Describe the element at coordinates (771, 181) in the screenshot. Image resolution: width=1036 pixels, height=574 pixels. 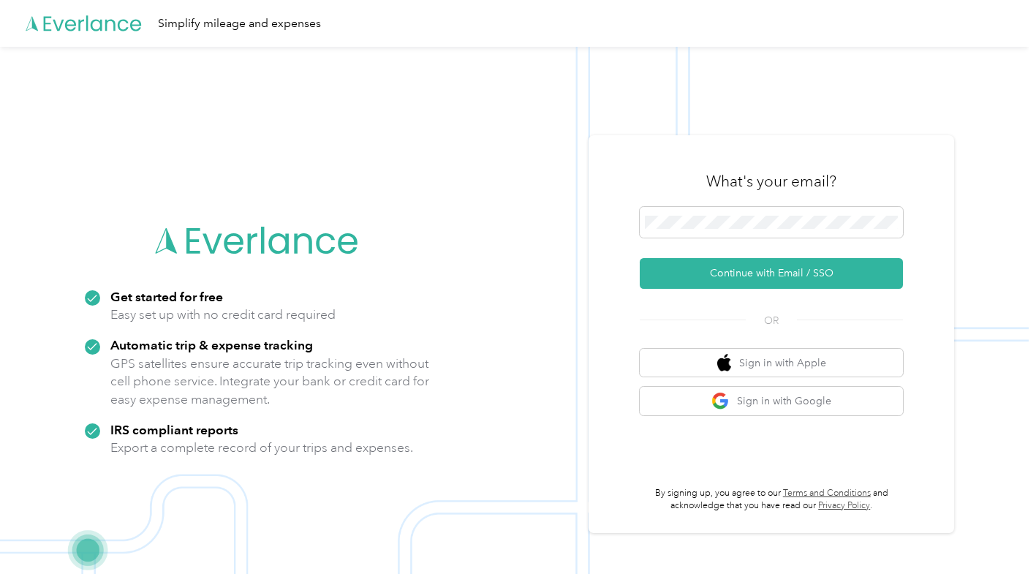
I see `h3: What's your email?` at that location.